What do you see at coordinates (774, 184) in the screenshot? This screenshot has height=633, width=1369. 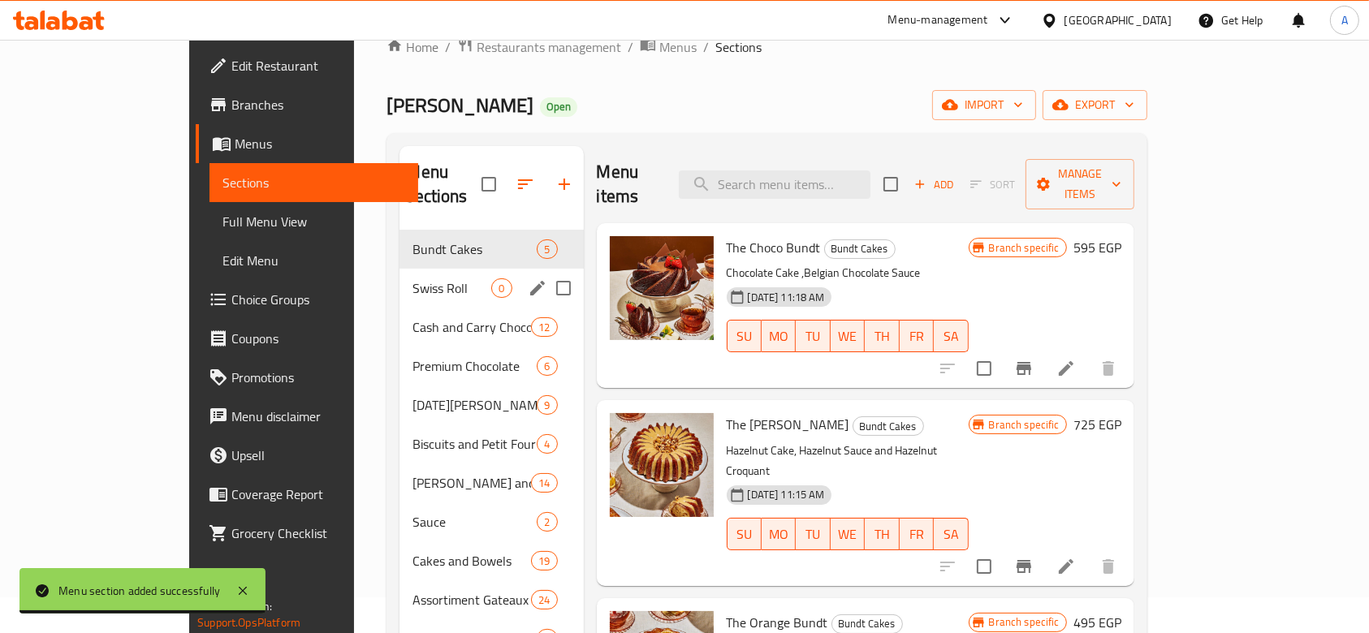 I see `input: search` at bounding box center [774, 184].